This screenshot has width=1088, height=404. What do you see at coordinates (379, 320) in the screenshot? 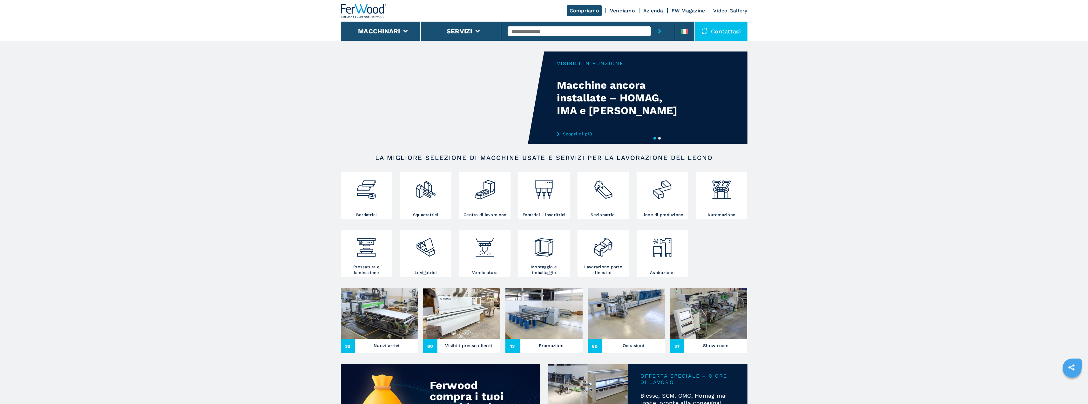
I see `a: Nuovi arrivi30Nuovi arrivi` at bounding box center [379, 320].